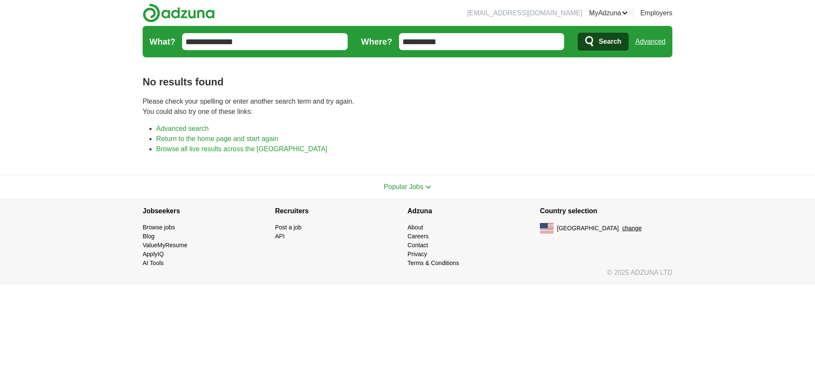 Image resolution: width=815 pixels, height=387 pixels. What do you see at coordinates (162, 42) in the screenshot?
I see `label: What?` at bounding box center [162, 42].